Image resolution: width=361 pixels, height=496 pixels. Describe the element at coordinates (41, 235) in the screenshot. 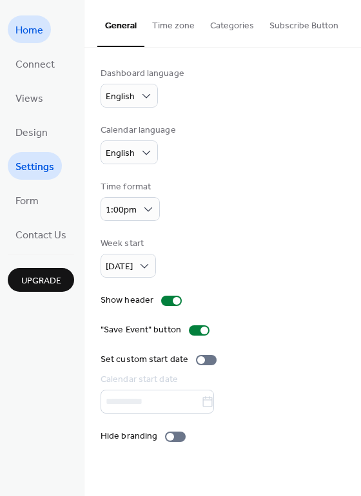

I see `span: Contact Us` at that location.